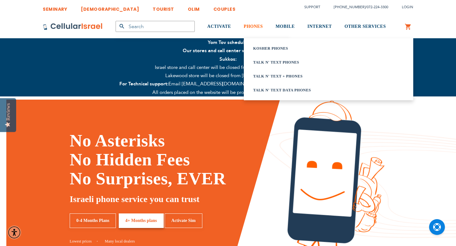  I want to click on a: Kosher Phones, so click(320, 48).